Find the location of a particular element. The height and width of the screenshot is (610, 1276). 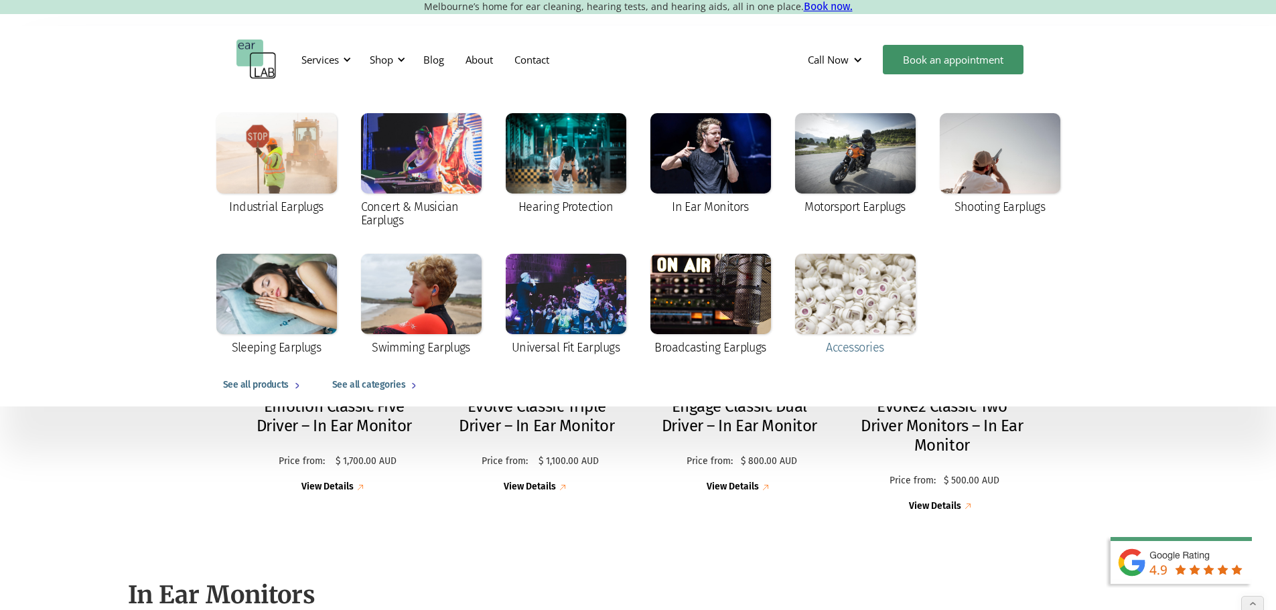

div: Concert & Musician Earplugs is located at coordinates (421, 214).